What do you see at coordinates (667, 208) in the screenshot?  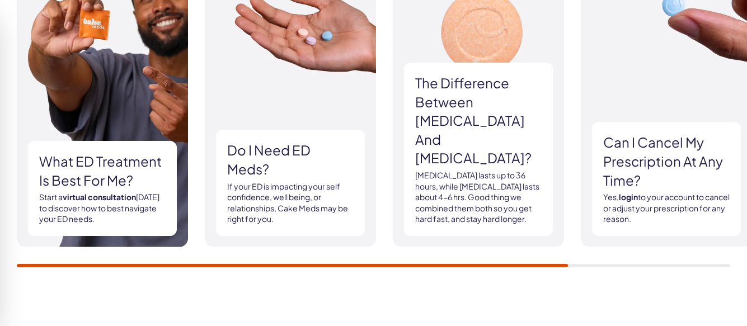 I see `p: Yes, to your account to cancel or adjust your prescription for any reason.` at bounding box center [667, 208].